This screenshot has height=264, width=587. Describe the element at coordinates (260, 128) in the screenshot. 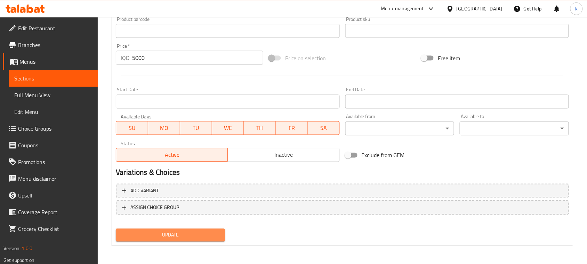

I see `button: TH` at that location.